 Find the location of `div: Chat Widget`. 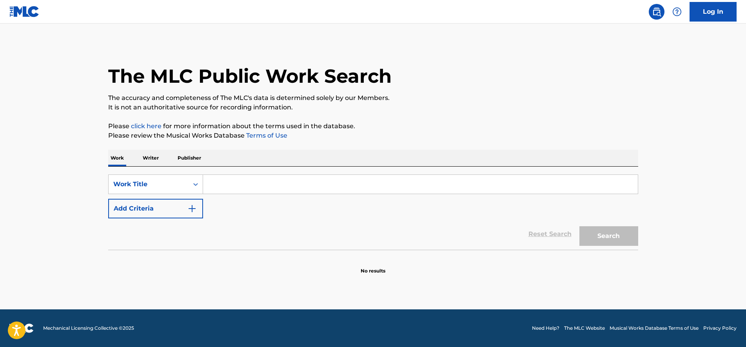

div: Chat Widget is located at coordinates (727, 328).